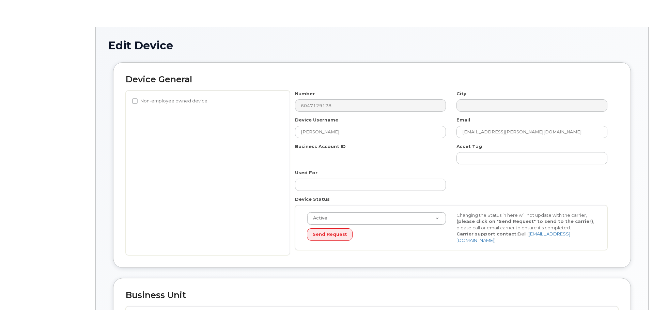 Image resolution: width=652 pixels, height=310 pixels. Describe the element at coordinates (316, 120) in the screenshot. I see `label: Device Username` at that location.